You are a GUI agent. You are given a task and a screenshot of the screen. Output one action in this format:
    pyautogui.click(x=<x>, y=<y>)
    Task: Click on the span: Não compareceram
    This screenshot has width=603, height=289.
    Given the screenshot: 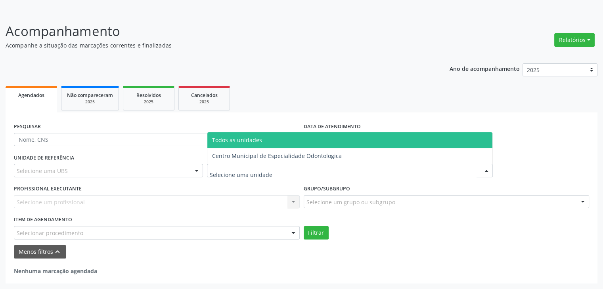 What is the action you would take?
    pyautogui.click(x=90, y=95)
    